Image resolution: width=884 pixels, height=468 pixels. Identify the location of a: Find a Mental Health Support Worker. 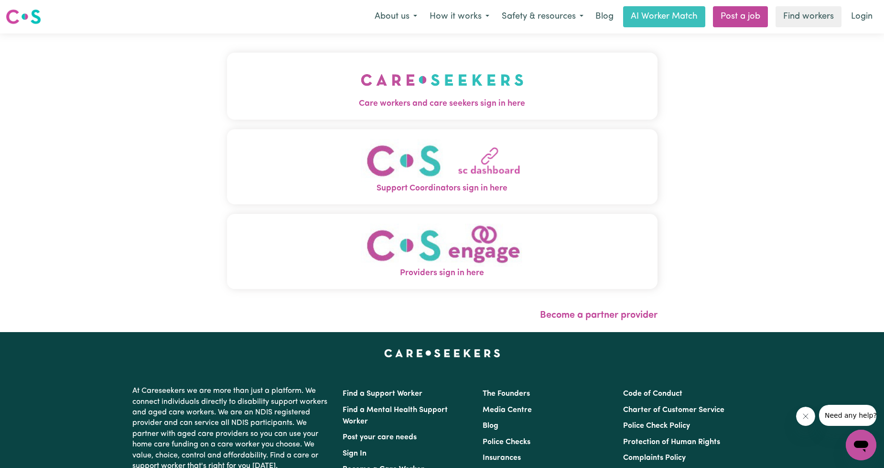
(395, 415).